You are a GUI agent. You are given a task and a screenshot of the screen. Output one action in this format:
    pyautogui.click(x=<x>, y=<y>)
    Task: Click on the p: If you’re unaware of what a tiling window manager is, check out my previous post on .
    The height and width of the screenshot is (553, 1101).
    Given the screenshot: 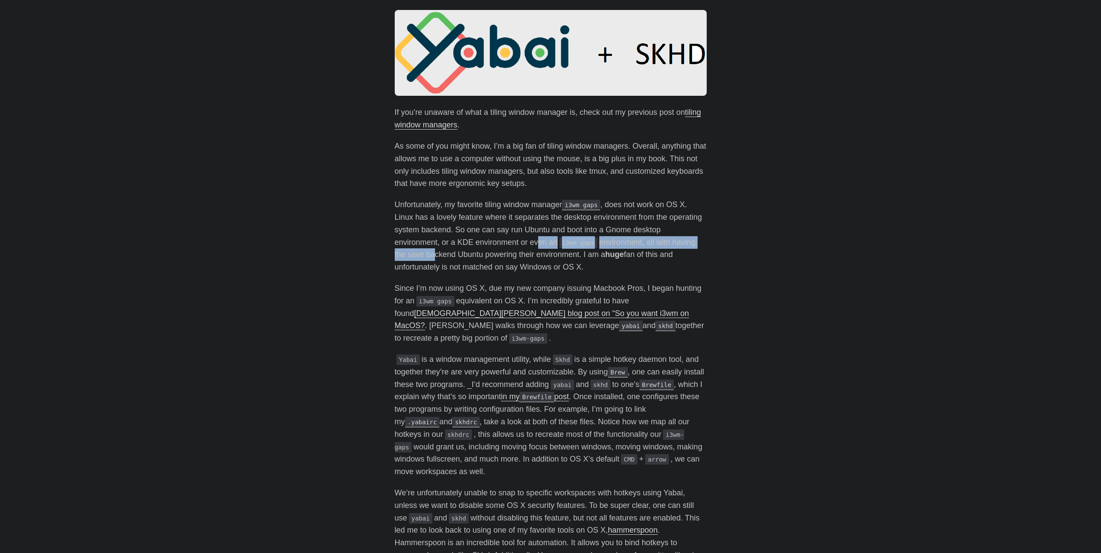 What is the action you would take?
    pyautogui.click(x=551, y=119)
    